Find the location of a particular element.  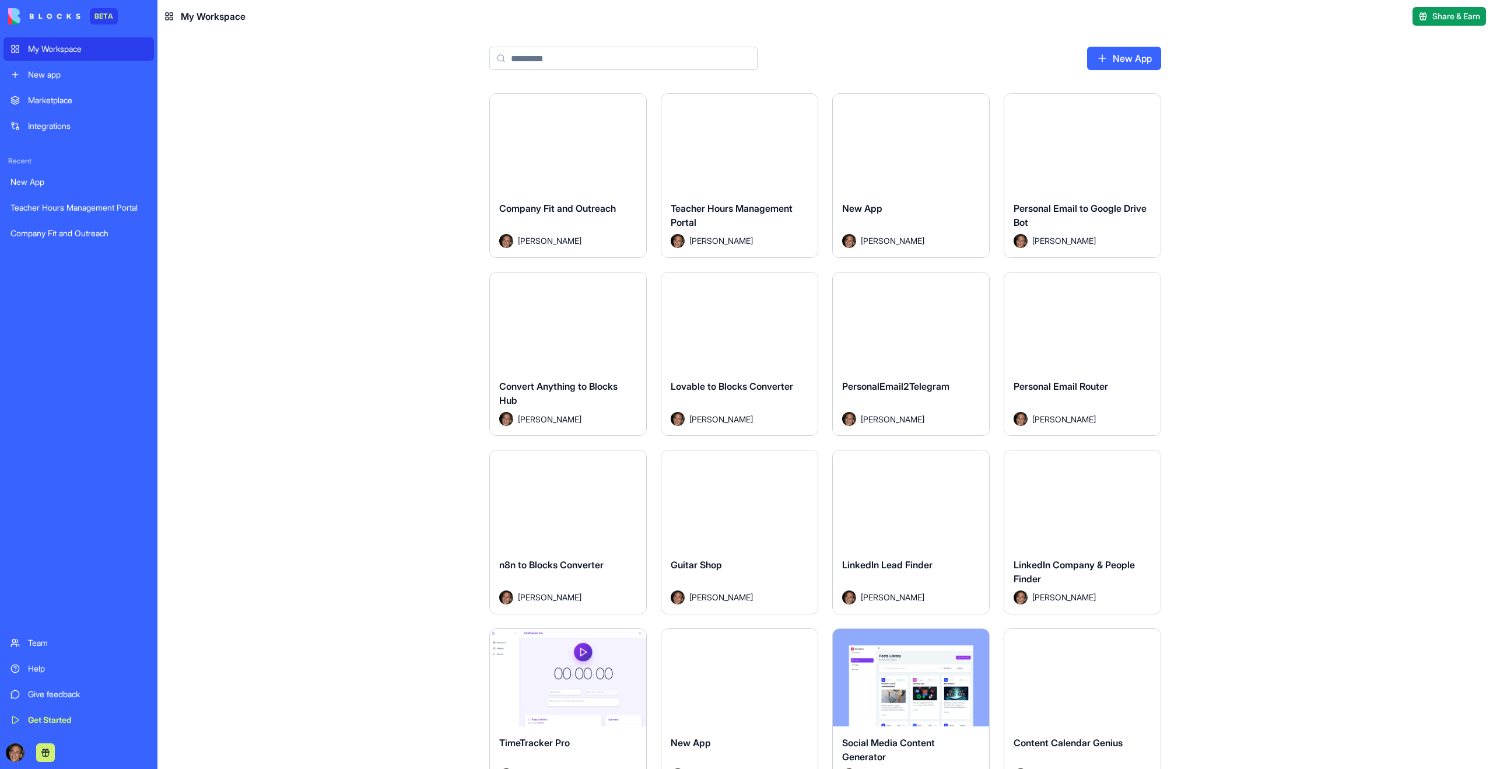

div: Give feedback is located at coordinates (87, 694).